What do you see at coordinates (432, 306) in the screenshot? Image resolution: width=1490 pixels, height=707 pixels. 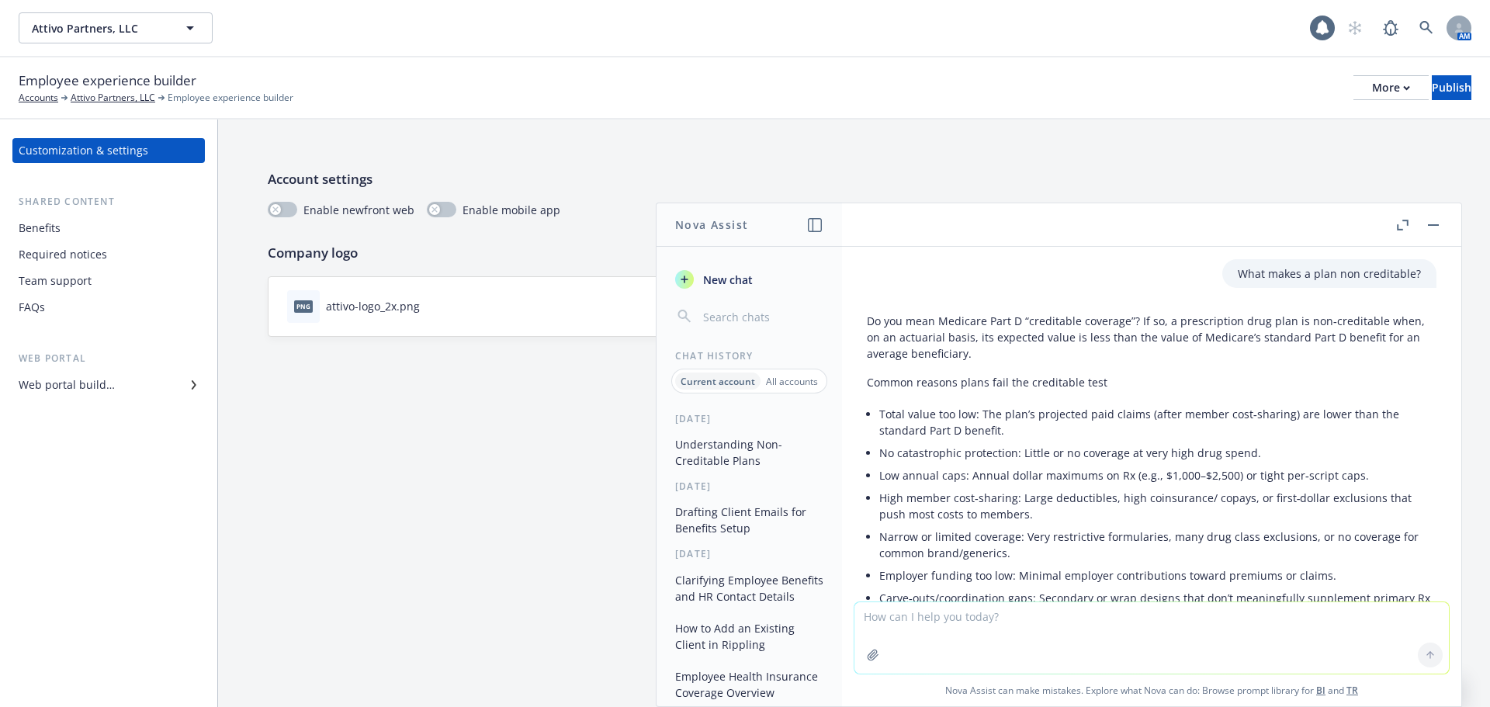 I see `button: download file` at bounding box center [432, 306].